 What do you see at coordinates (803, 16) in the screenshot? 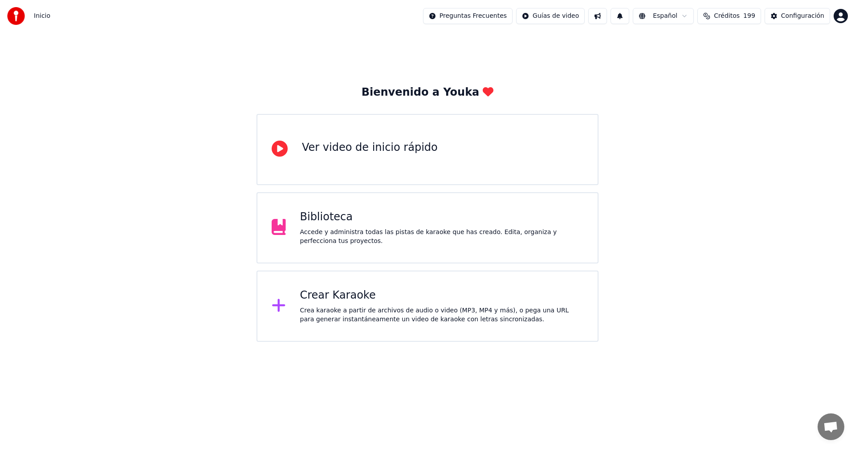
I see `div: Configuración` at bounding box center [803, 16].